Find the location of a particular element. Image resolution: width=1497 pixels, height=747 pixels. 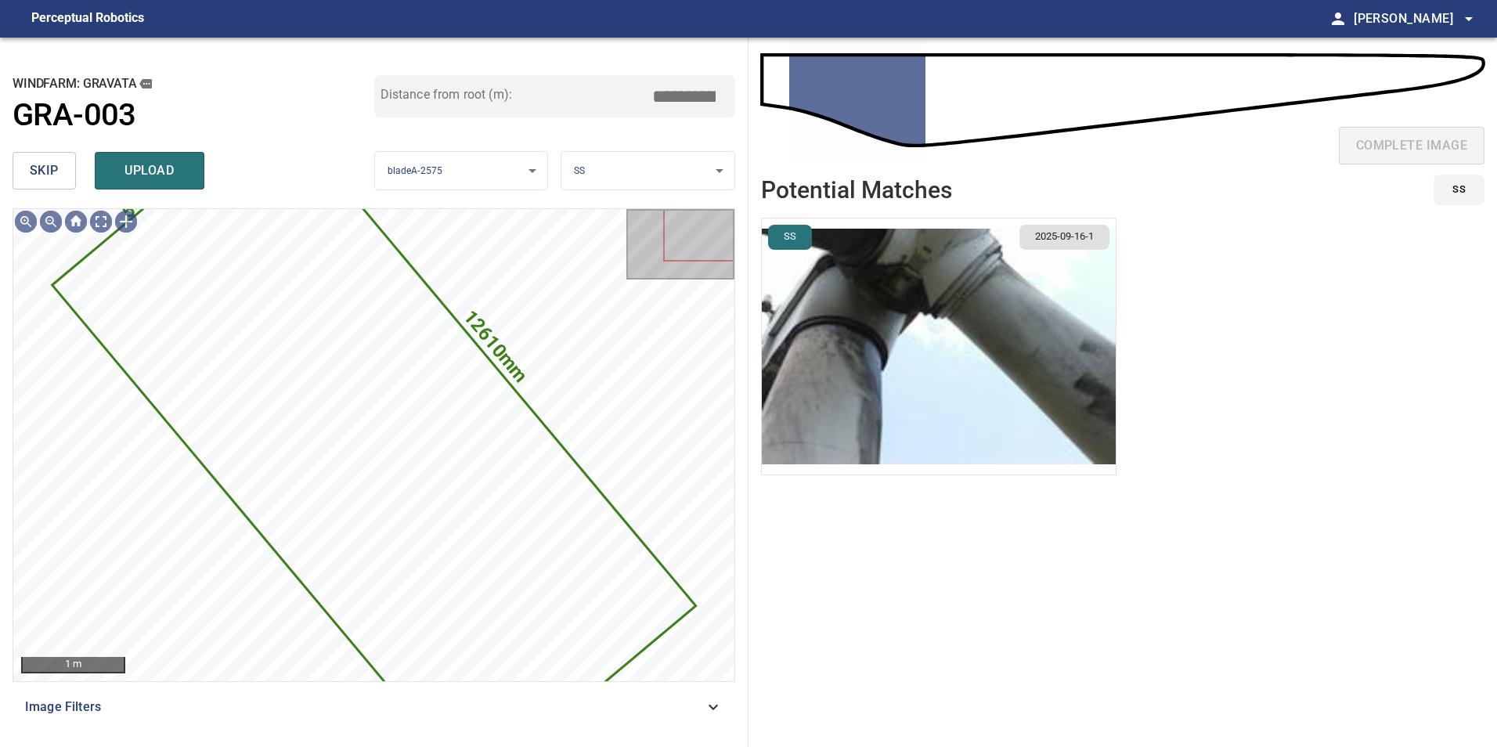

img: Zoom out is located at coordinates (51, 222).